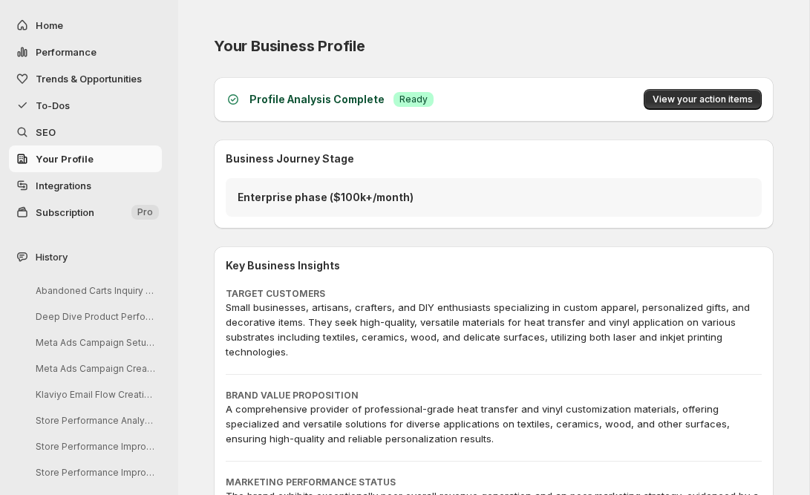 Image resolution: width=810 pixels, height=495 pixels. What do you see at coordinates (85, 105) in the screenshot?
I see `button: To-Dos` at bounding box center [85, 105].